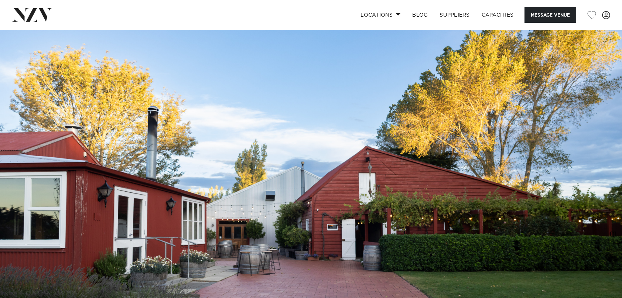 The height and width of the screenshot is (298, 622). What do you see at coordinates (454, 15) in the screenshot?
I see `a: SUPPLIERS` at bounding box center [454, 15].